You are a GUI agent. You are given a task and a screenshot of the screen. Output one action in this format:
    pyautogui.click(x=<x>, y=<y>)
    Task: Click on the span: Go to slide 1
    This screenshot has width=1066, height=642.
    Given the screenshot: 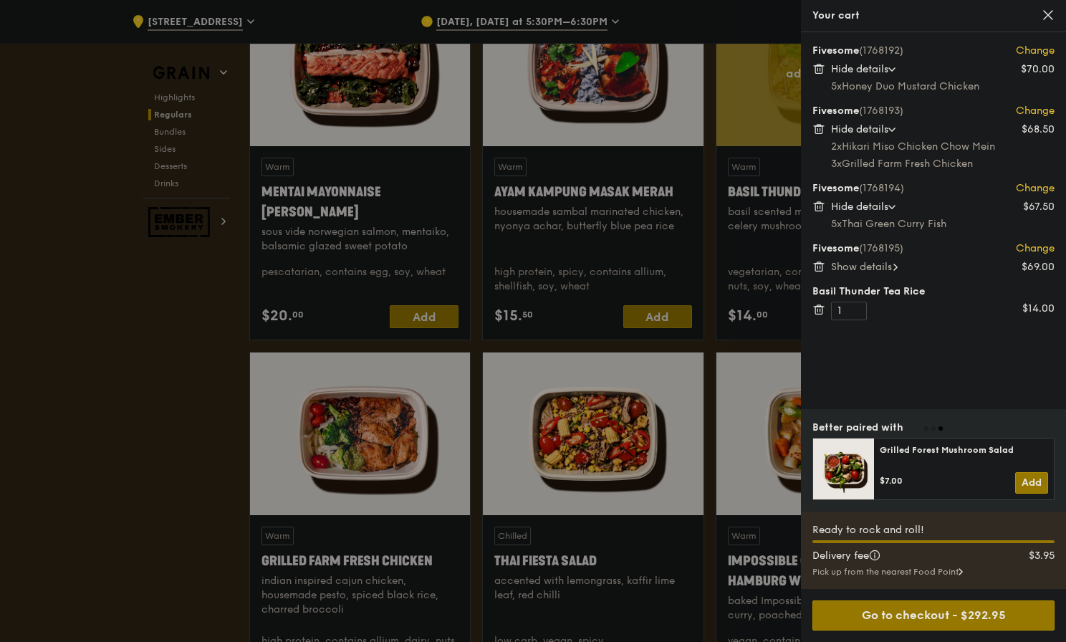 What is the action you would take?
    pyautogui.click(x=926, y=428)
    